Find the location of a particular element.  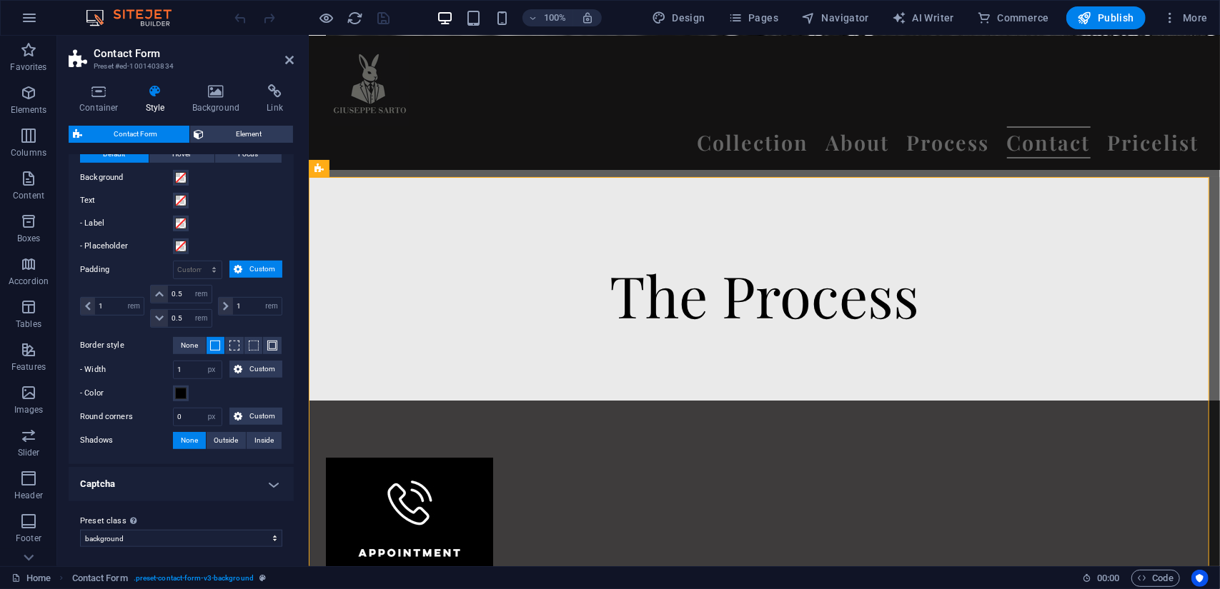

label: Background is located at coordinates (126, 178).